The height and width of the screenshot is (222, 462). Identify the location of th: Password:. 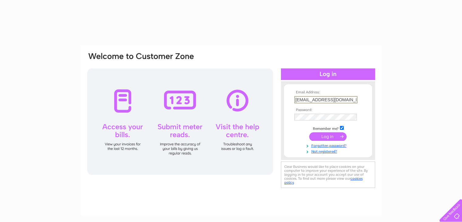
(328, 110).